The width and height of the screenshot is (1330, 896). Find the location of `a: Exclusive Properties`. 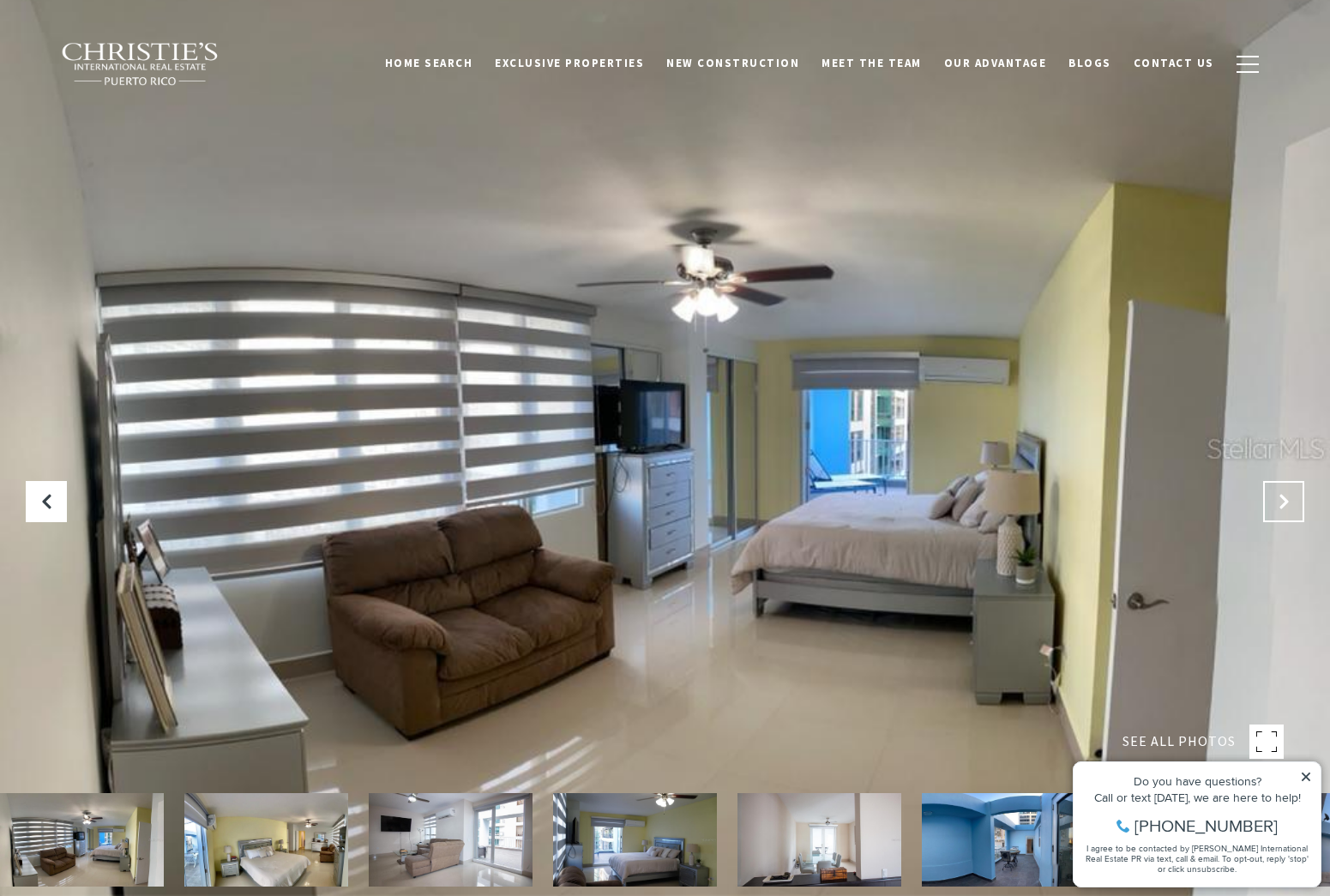

a: Exclusive Properties is located at coordinates (569, 63).